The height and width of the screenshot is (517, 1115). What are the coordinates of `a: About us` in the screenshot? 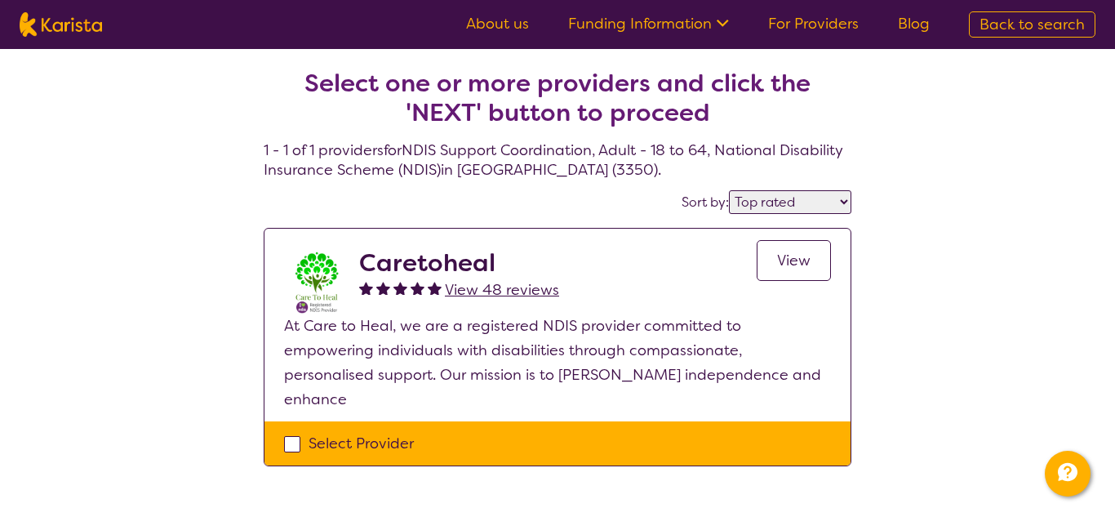 It's located at (497, 24).